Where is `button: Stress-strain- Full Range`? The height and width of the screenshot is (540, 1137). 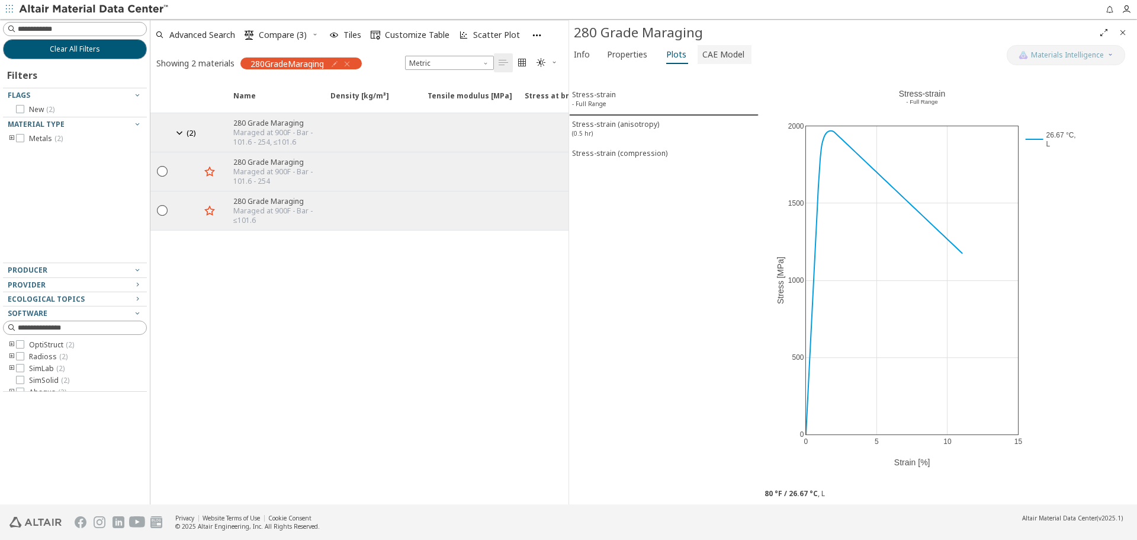 button: Stress-strain- Full Range is located at coordinates (664, 101).